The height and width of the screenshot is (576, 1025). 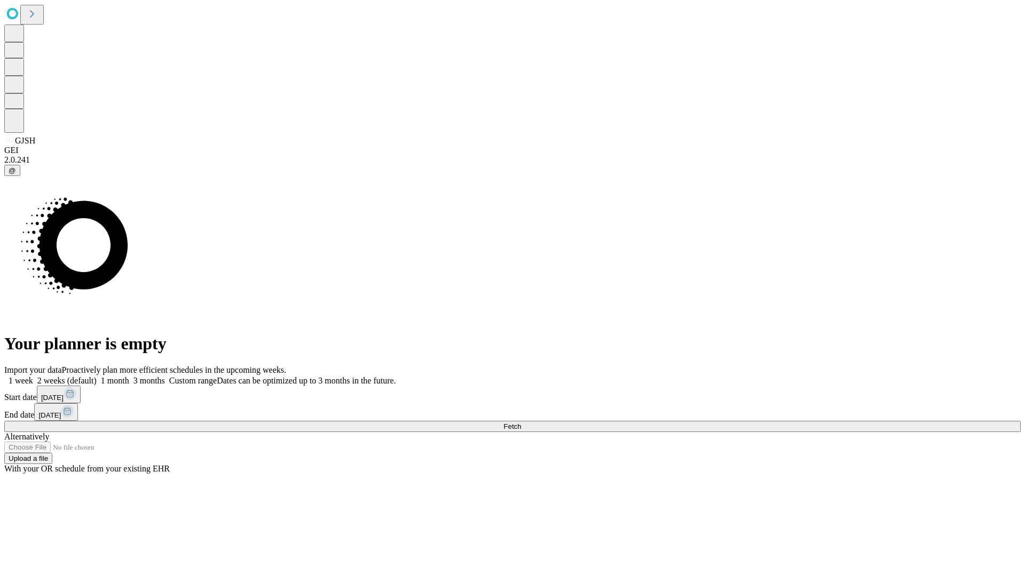 I want to click on span: Import your data, so click(x=33, y=370).